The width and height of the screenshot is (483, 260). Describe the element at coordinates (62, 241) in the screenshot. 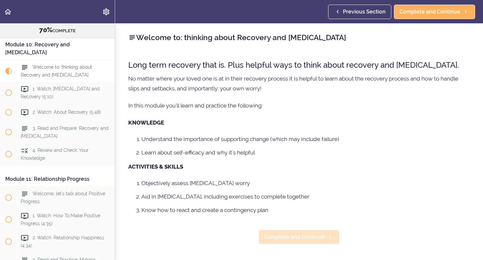

I see `span: 2. Watch: Relationship Happiness (4:34)` at that location.